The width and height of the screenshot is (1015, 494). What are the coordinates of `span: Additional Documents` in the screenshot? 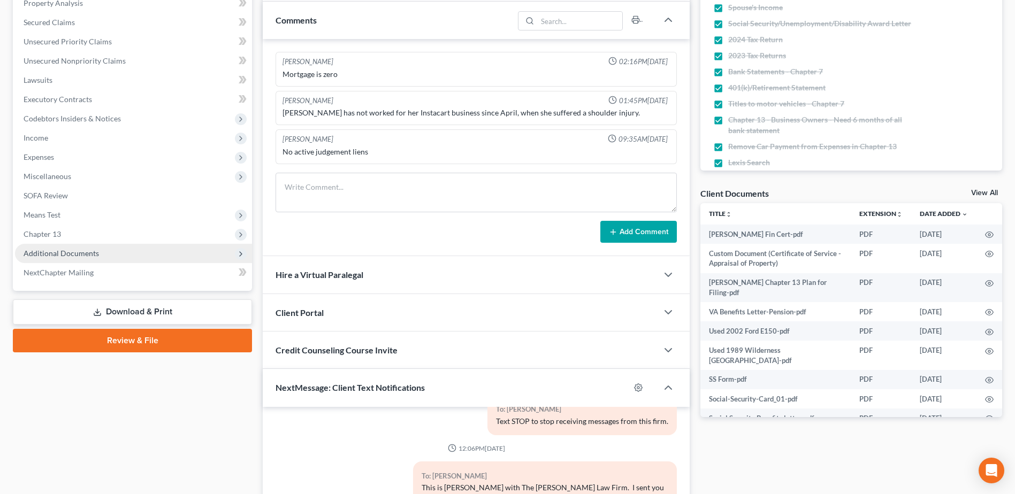 It's located at (61, 253).